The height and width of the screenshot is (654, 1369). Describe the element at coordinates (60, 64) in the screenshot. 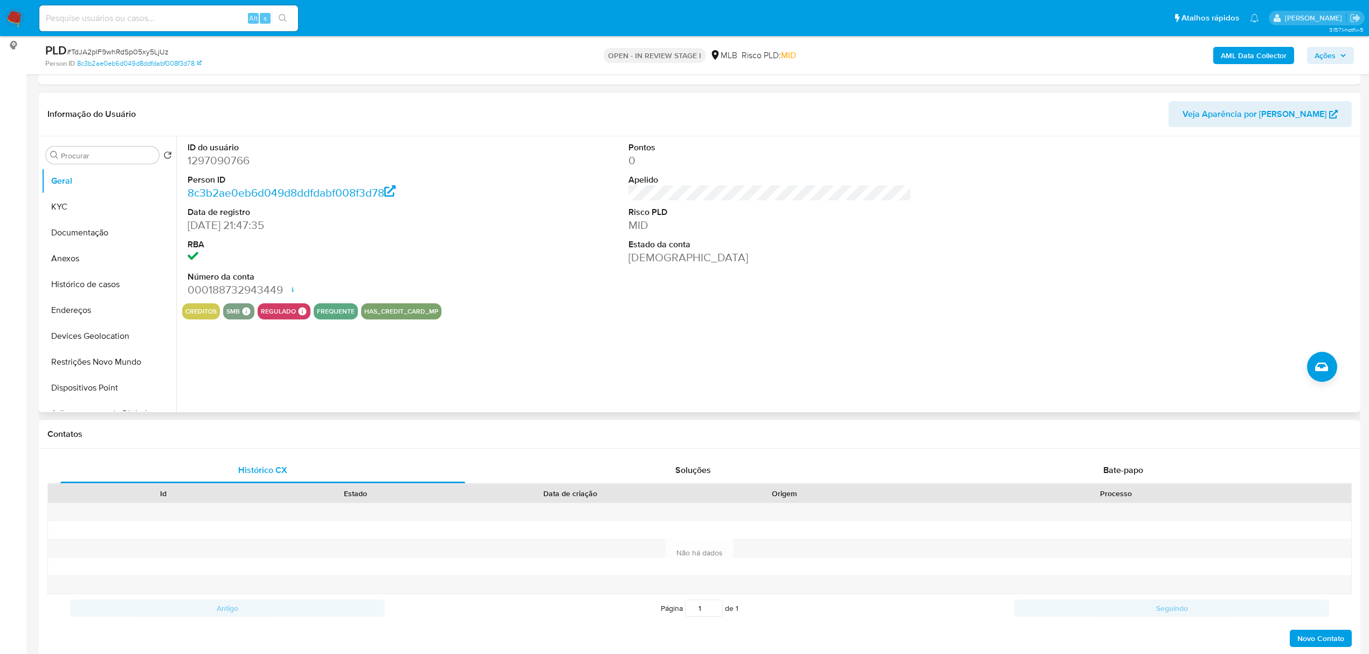

I see `b: Person ID` at that location.